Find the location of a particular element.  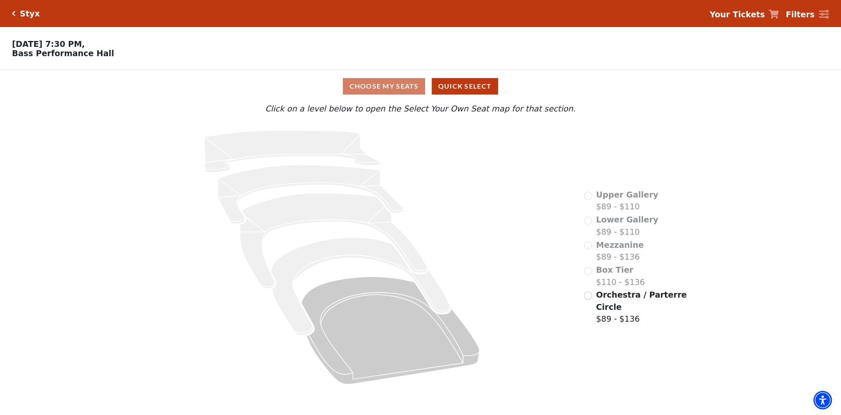

strong: Filters is located at coordinates (800, 14).